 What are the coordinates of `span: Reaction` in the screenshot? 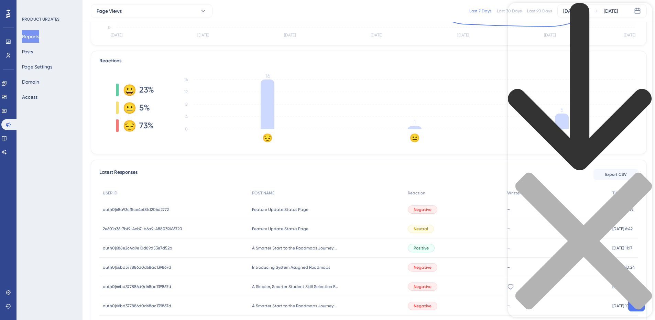 It's located at (416, 193).